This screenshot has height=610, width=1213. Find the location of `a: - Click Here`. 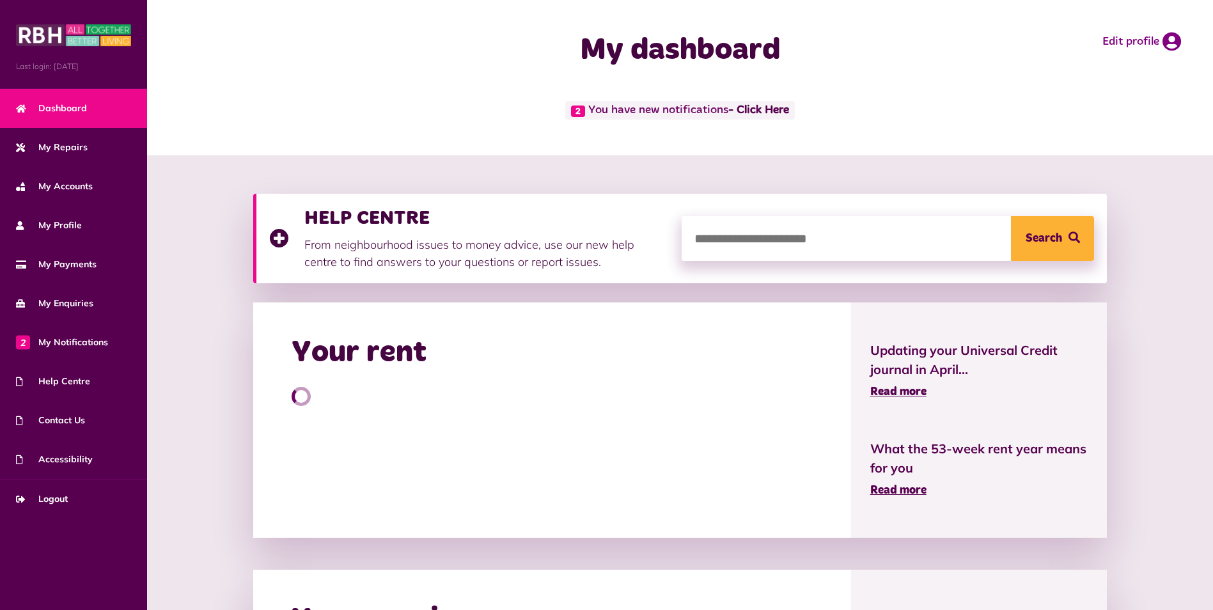

a: - Click Here is located at coordinates (758, 111).